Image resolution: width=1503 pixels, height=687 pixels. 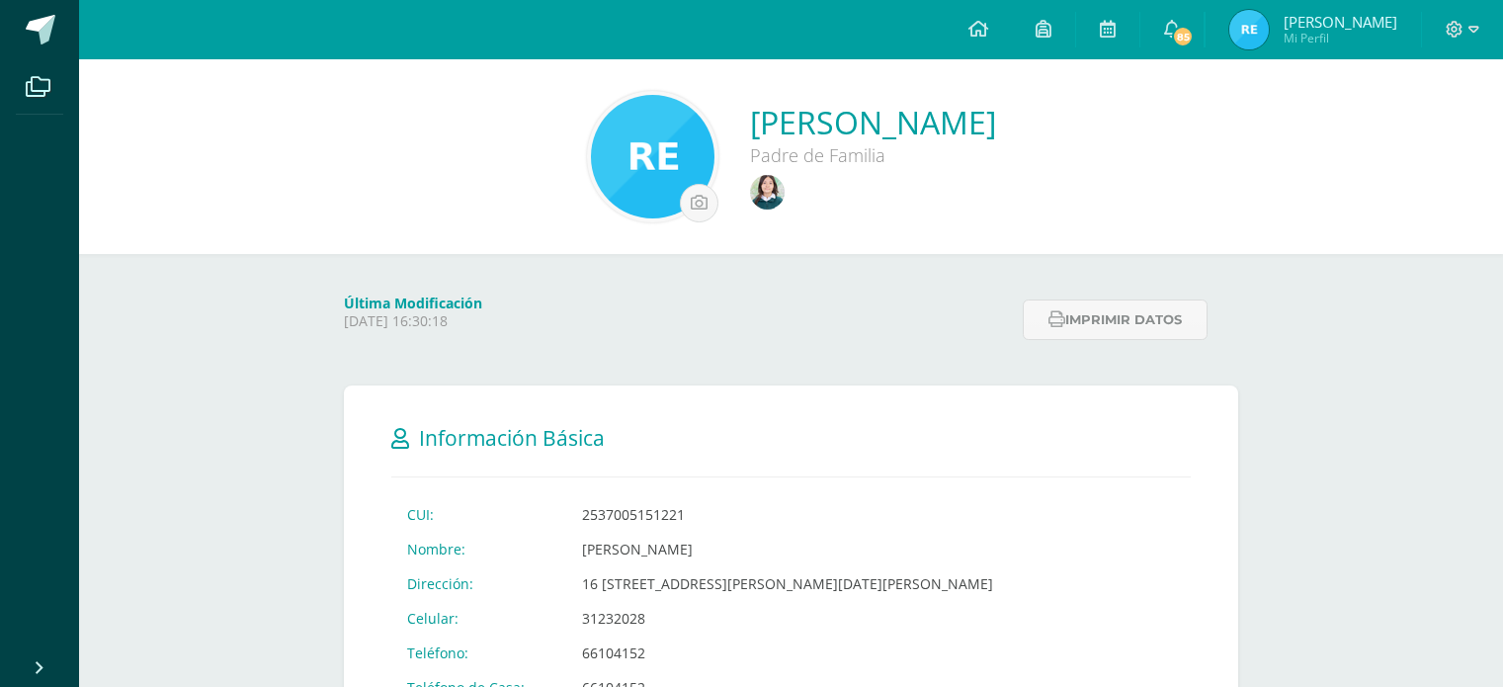 I want to click on span: Mi Perfil, so click(x=1340, y=38).